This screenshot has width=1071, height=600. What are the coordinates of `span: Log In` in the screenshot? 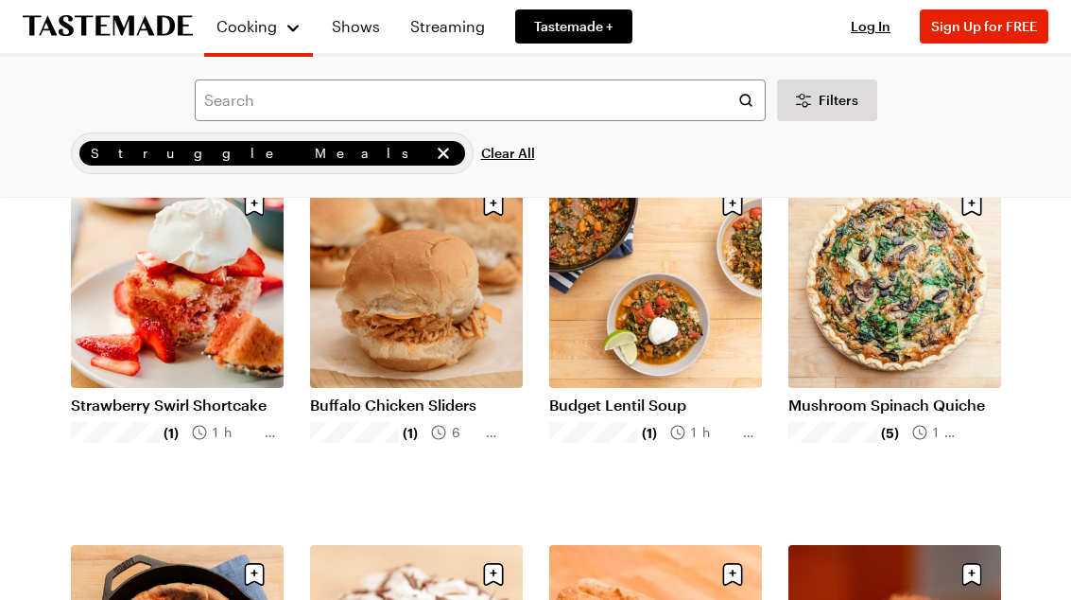 It's located at (871, 26).